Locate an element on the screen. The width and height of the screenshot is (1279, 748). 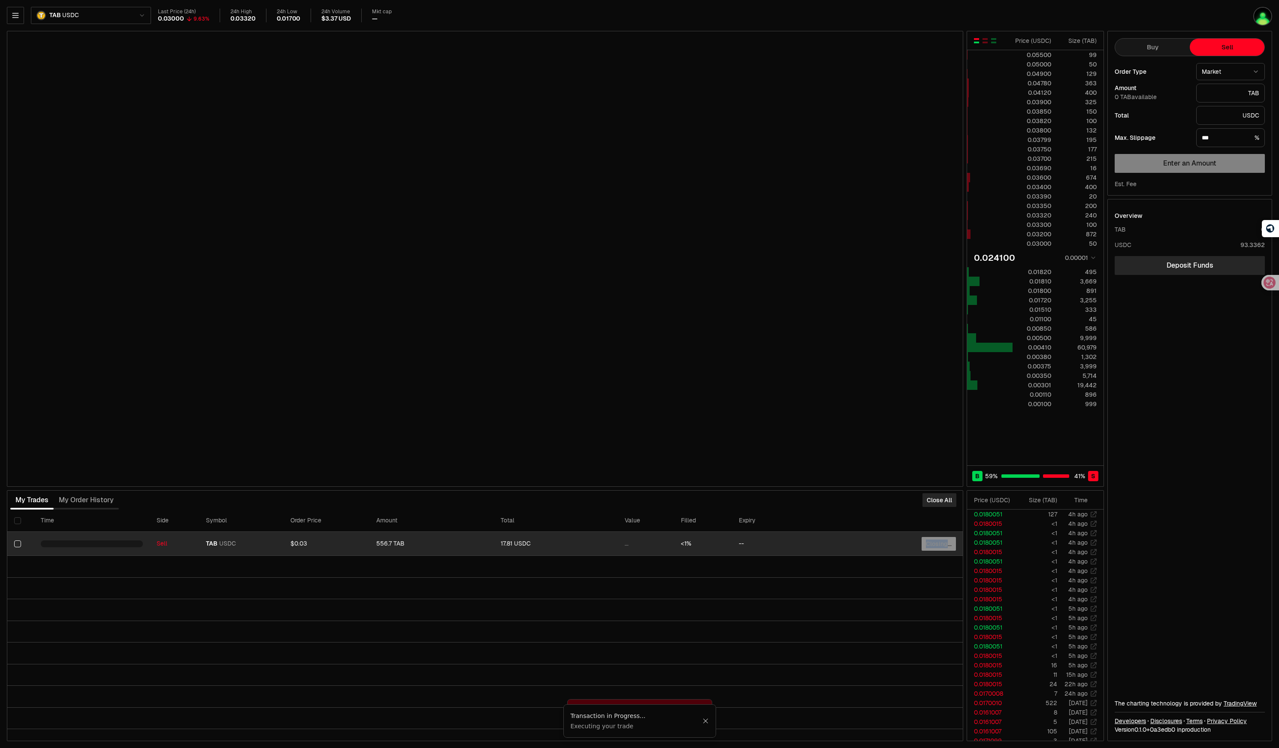
time: 24h ago is located at coordinates (1076, 694).